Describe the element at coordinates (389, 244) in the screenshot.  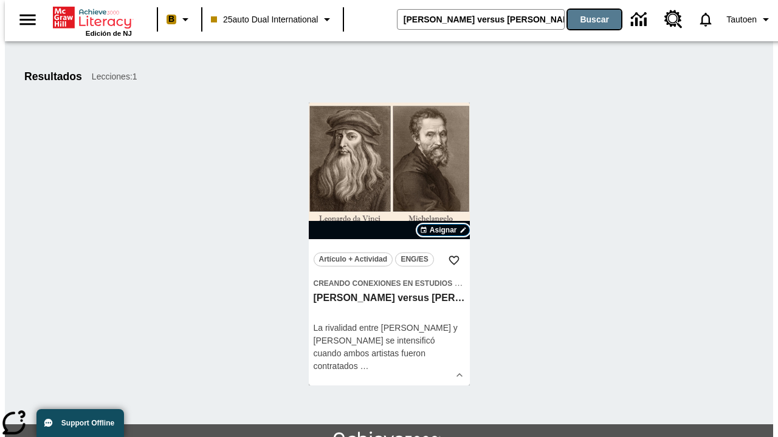
I see `div: lesson details` at that location.